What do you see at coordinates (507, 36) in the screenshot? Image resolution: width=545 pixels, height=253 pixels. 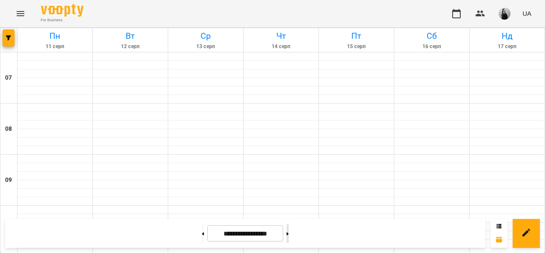 I see `h6: Нд` at bounding box center [507, 36].